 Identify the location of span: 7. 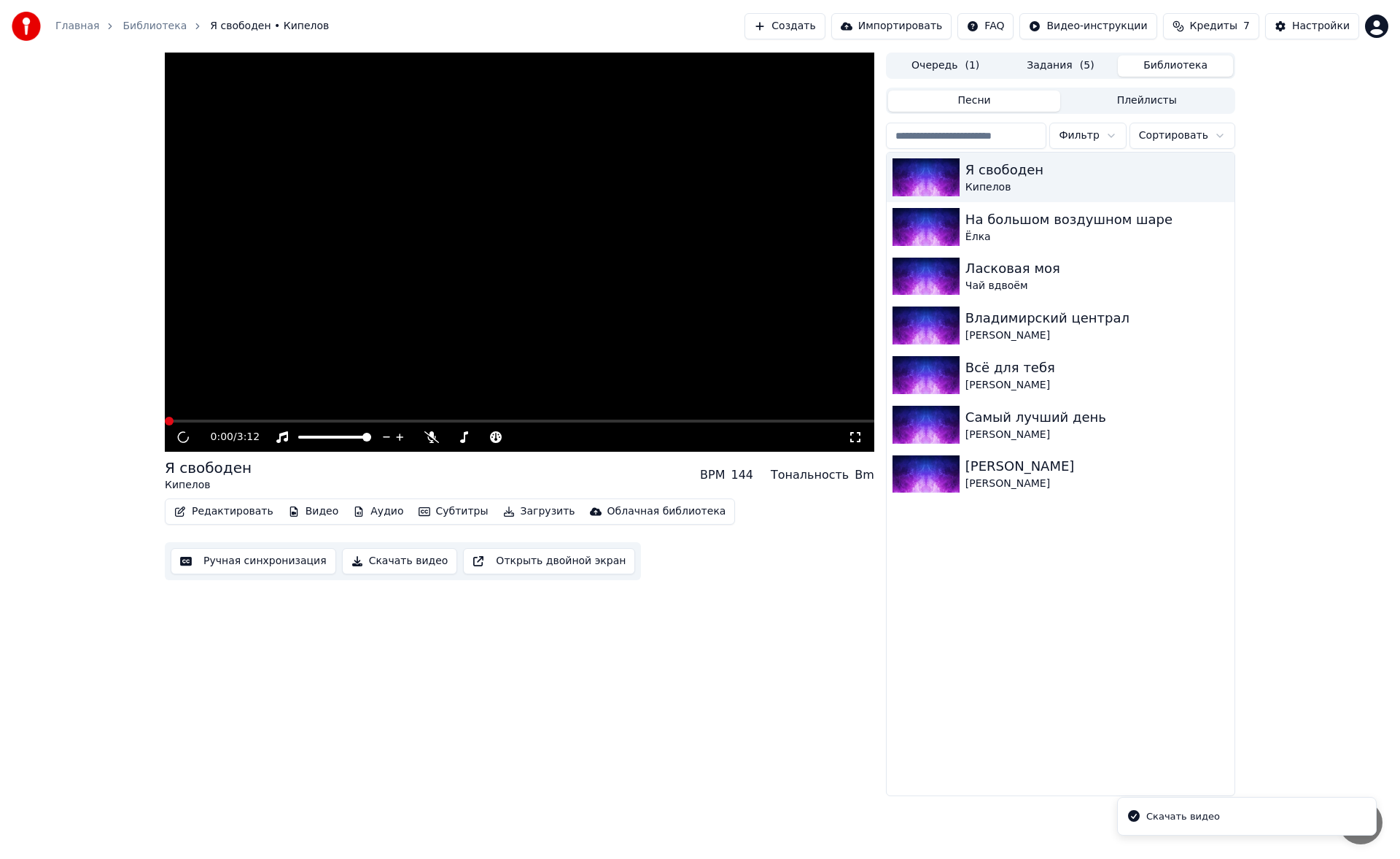
(1247, 26).